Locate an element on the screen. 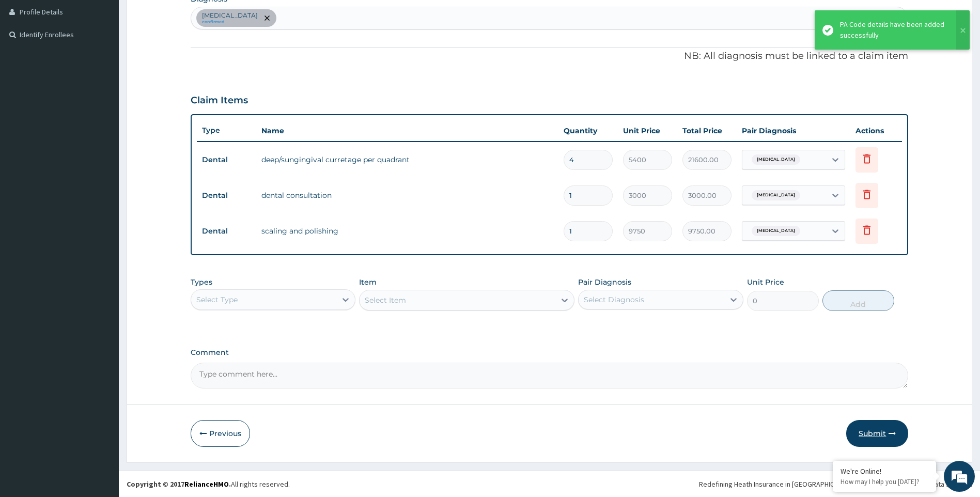 The image size is (980, 497). button: Submit is located at coordinates (877, 433).